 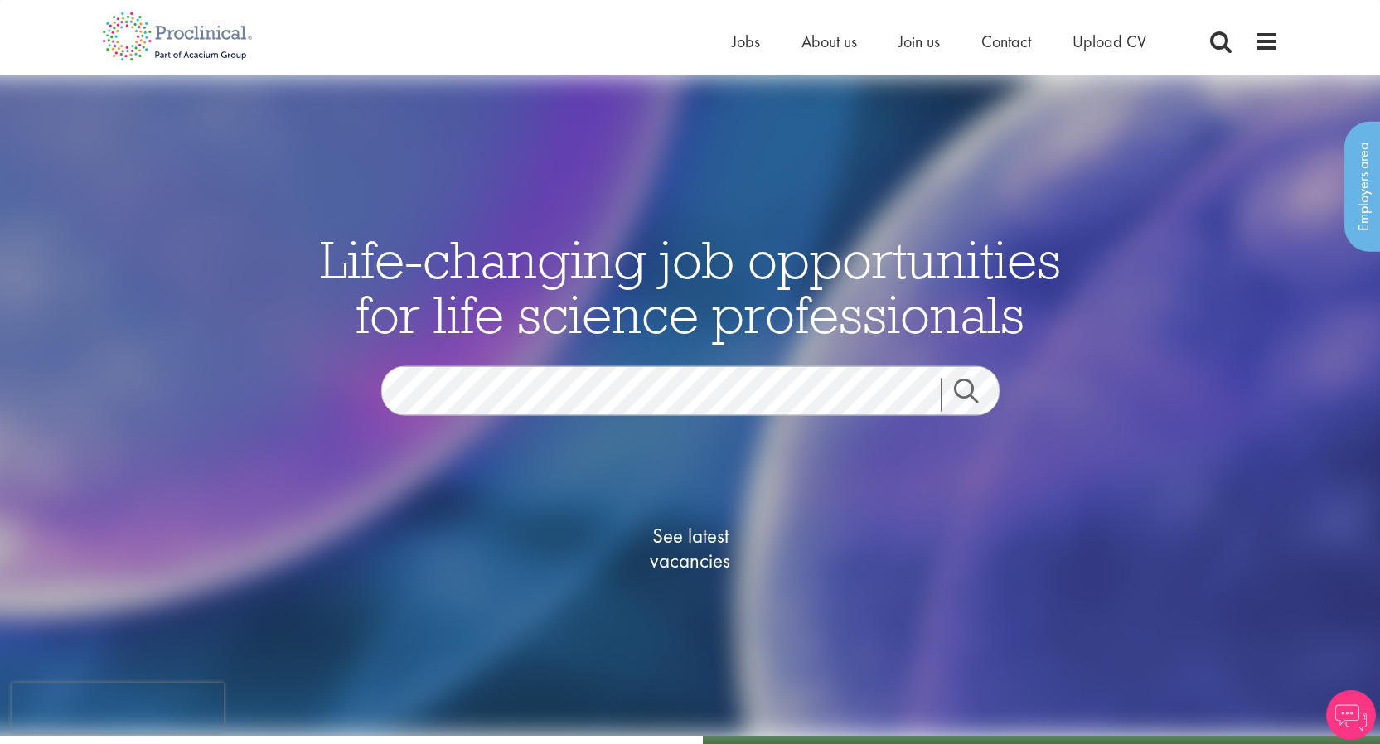 I want to click on a: Jobs, so click(x=746, y=41).